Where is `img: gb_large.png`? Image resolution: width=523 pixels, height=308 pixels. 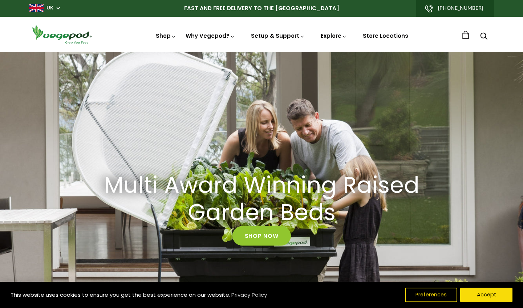 img: gb_large.png is located at coordinates (36, 8).